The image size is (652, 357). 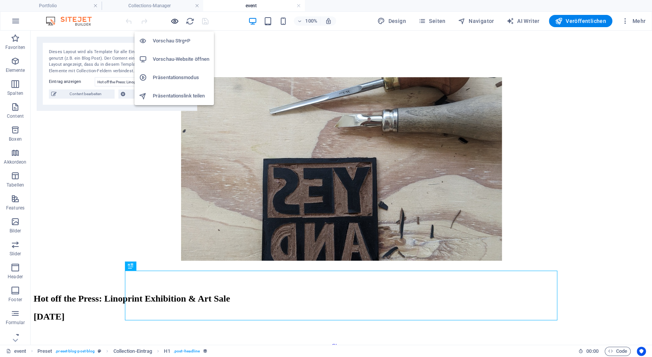 I want to click on span: Design, so click(x=392, y=21).